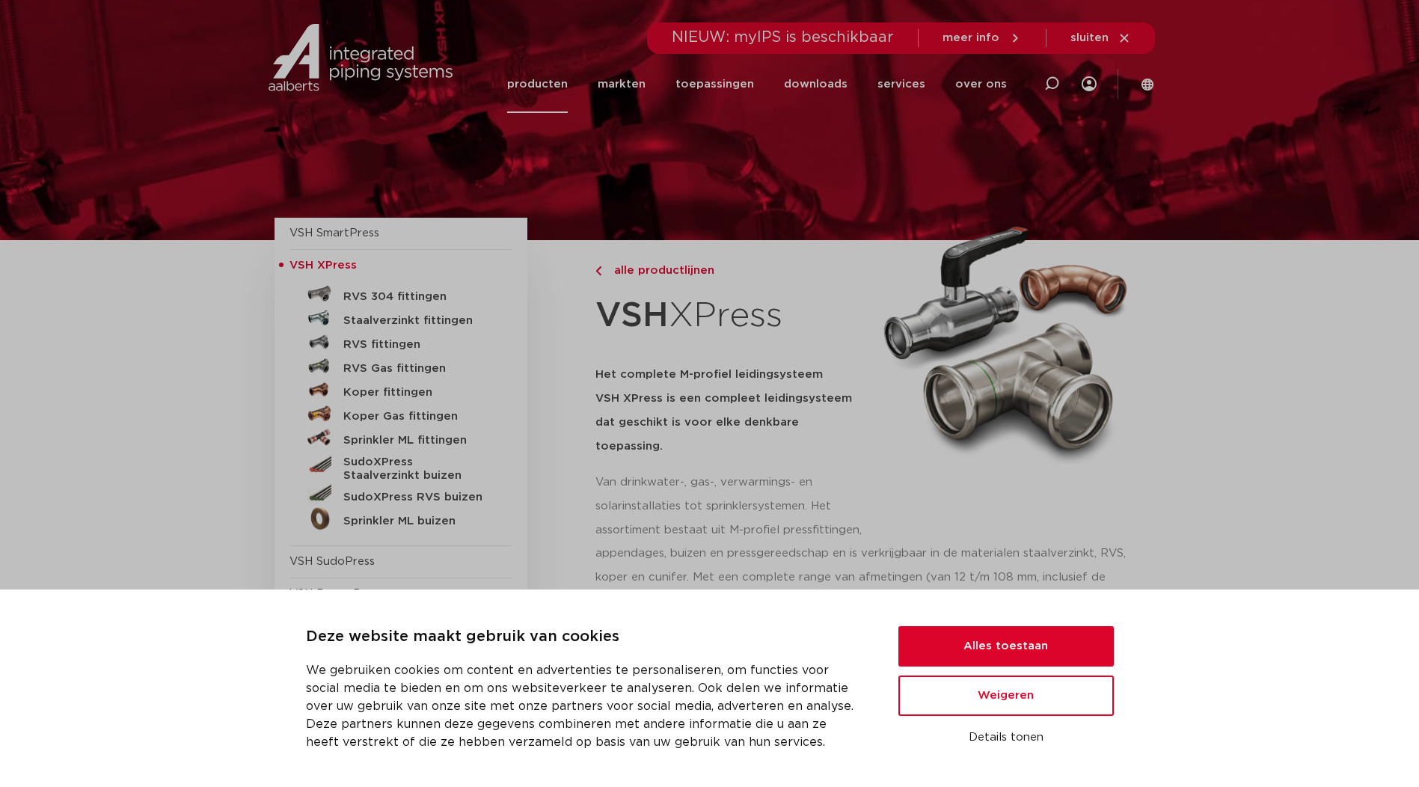  Describe the element at coordinates (584, 637) in the screenshot. I see `p: Deze website maakt gebruik van cookies` at that location.